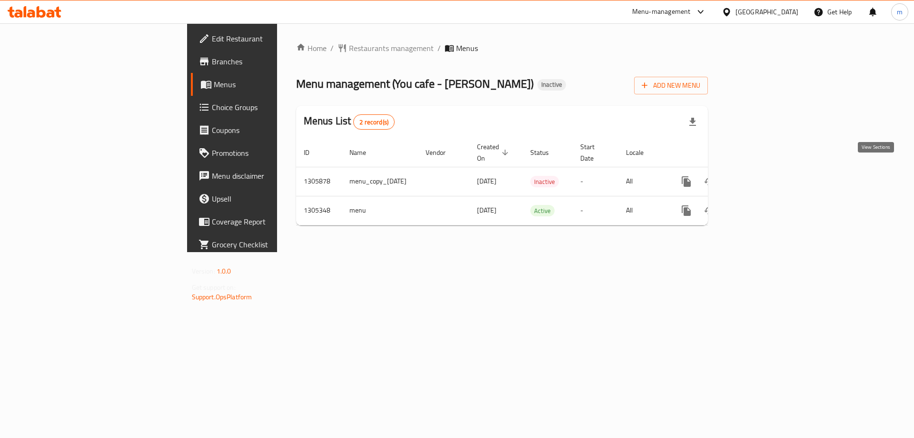 This screenshot has width=914, height=438. Describe the element at coordinates (494, 152) in the screenshot. I see `span: Created On` at that location.